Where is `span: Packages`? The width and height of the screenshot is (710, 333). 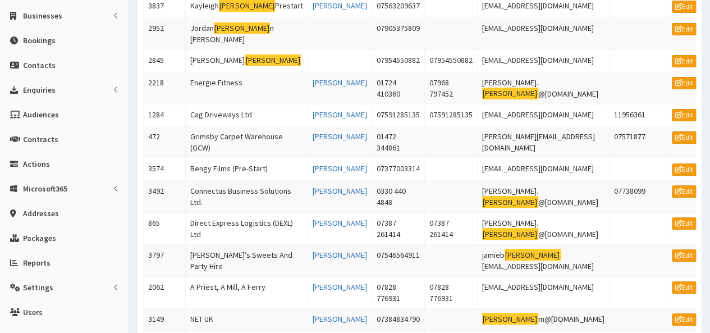 span: Packages is located at coordinates (39, 238).